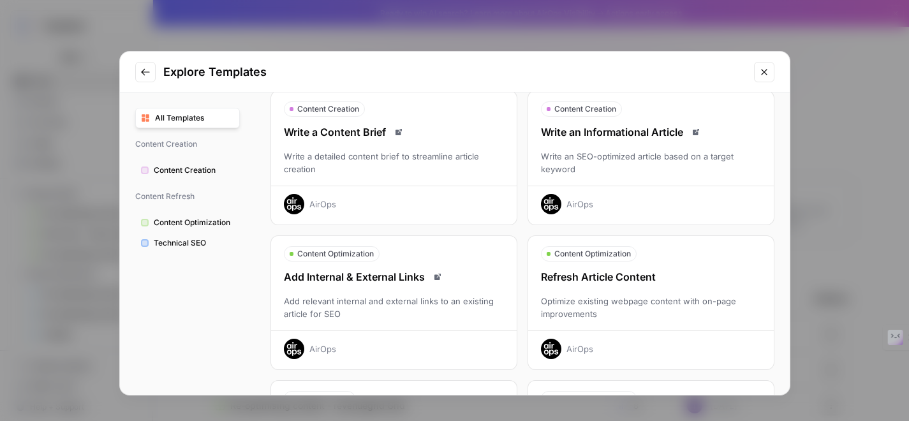  What do you see at coordinates (394, 158) in the screenshot?
I see `button: Content CreationWrite a Content BriefRead docsWrite a detailed content brief to streamline articl...` at bounding box center [394, 158].